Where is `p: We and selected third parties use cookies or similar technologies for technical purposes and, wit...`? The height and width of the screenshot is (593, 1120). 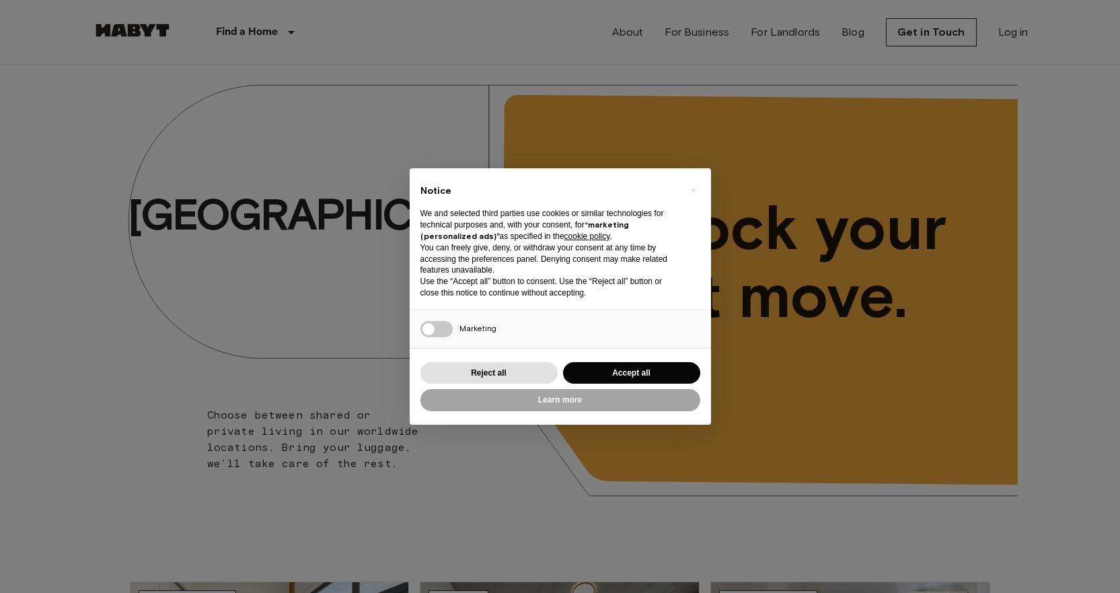
p: We and selected third parties use cookies or similar technologies for technical purposes and, wit... is located at coordinates (549, 225).